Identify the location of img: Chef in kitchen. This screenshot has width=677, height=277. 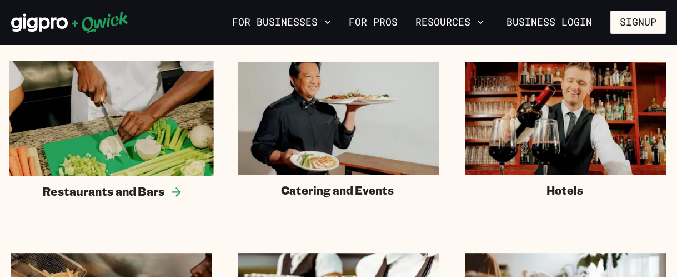
(111, 117).